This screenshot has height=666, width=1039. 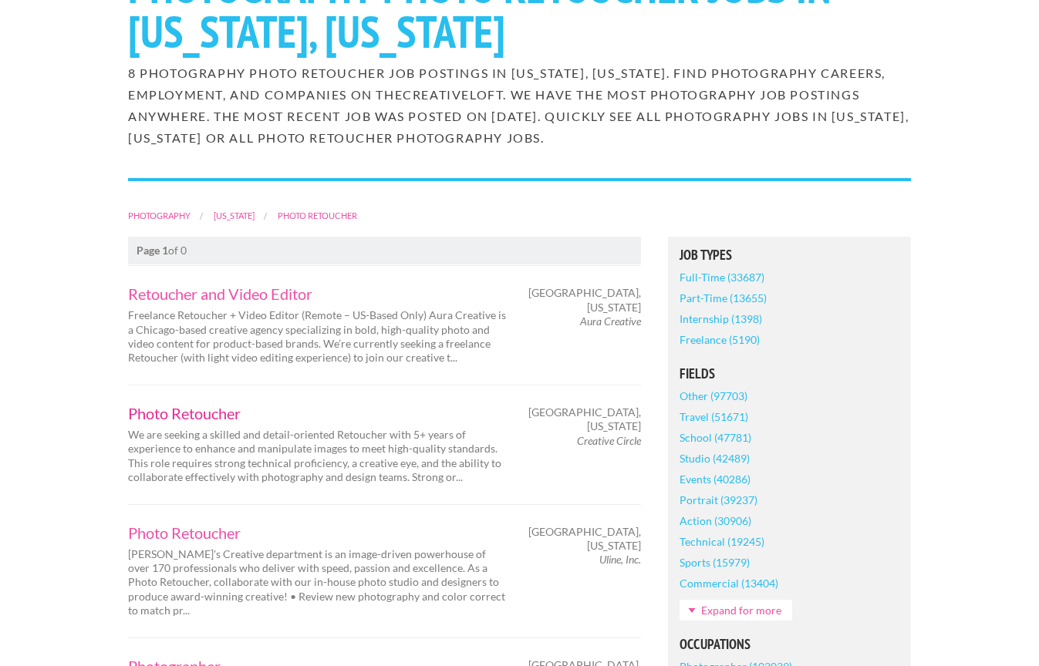 What do you see at coordinates (720, 339) in the screenshot?
I see `a: Freelance (5190)` at bounding box center [720, 339].